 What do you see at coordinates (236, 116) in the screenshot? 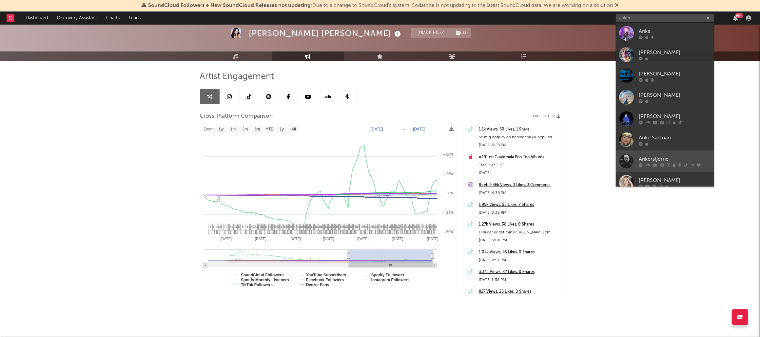
I see `span: Cross-Platform Comparison` at bounding box center [236, 116].